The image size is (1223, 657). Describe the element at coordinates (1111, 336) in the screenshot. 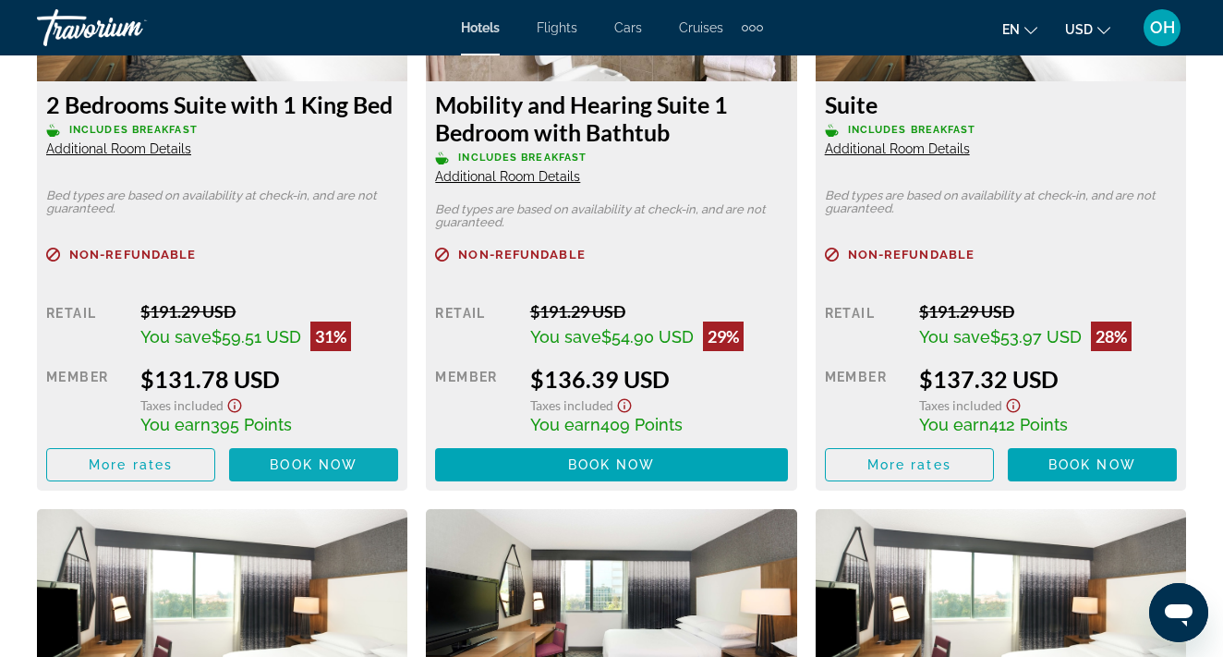

I see `div: 28%` at that location.